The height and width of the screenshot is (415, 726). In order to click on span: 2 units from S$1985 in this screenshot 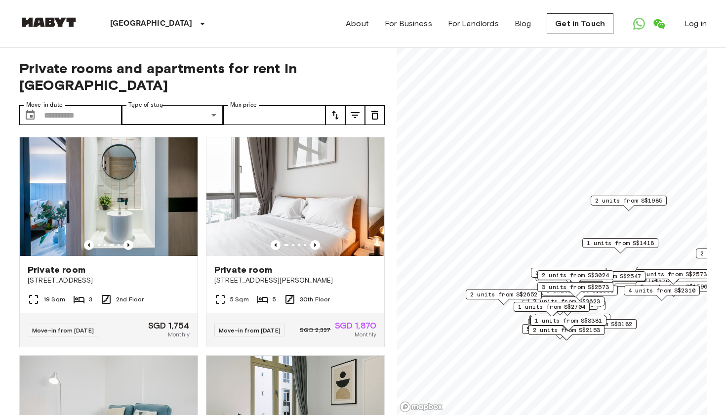, I will do `click(629, 201)`.